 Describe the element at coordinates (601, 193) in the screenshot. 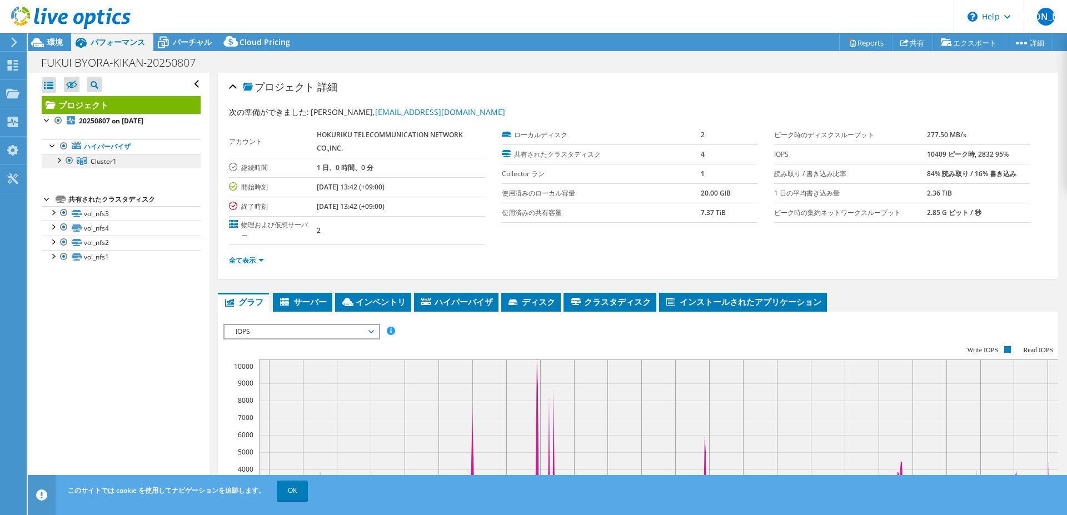

I see `label: 使用済みのローカル容量` at that location.